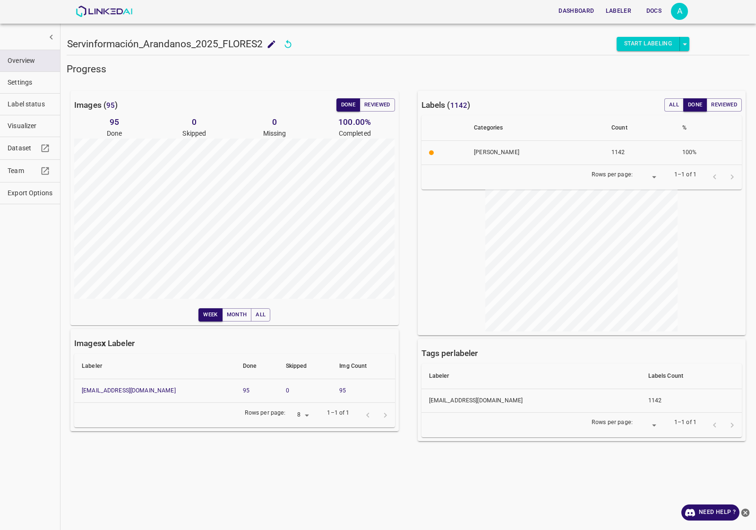  Describe the element at coordinates (679, 11) in the screenshot. I see `button: Open settings` at that location.